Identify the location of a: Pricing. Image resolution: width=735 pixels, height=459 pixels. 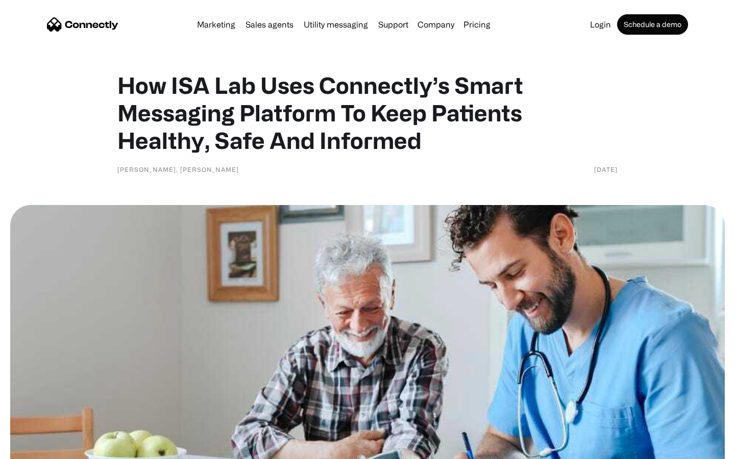
(477, 24).